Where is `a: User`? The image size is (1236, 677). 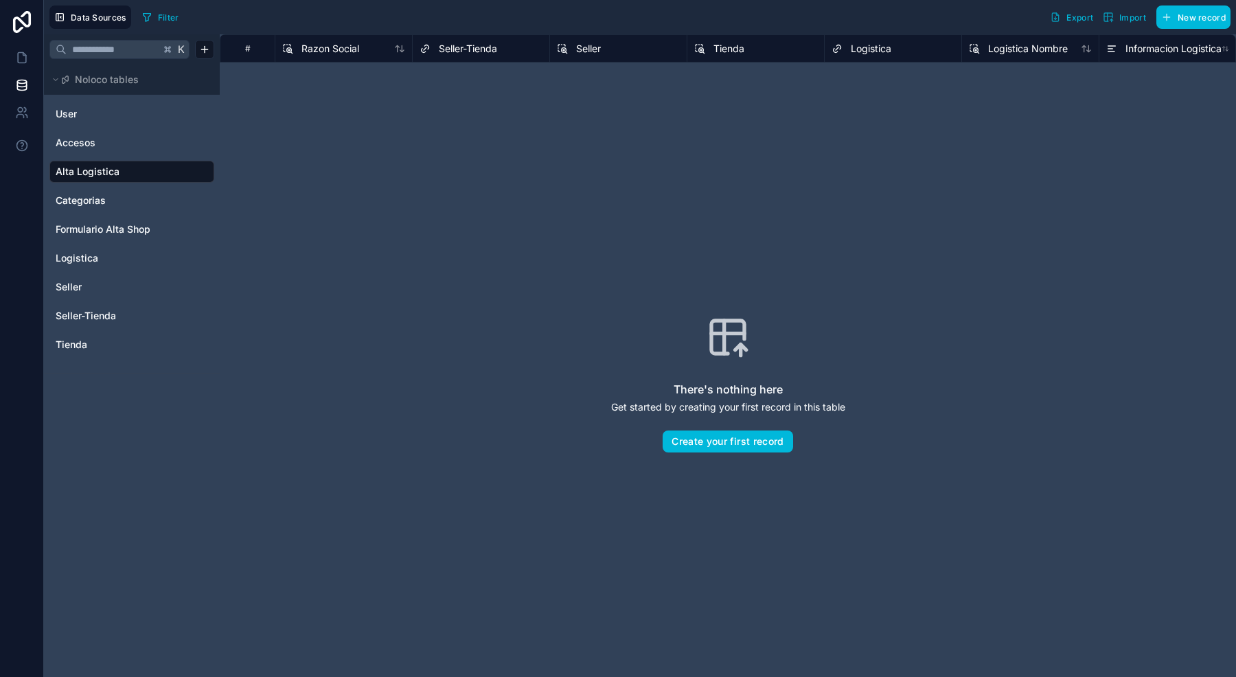 a: User is located at coordinates (130, 114).